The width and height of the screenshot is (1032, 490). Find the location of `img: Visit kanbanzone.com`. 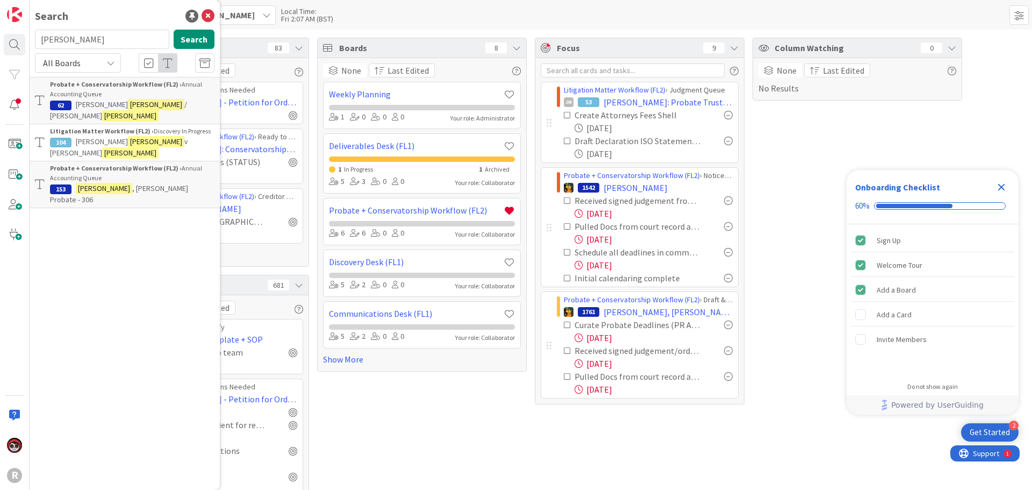

img: Visit kanbanzone.com is located at coordinates (15, 15).